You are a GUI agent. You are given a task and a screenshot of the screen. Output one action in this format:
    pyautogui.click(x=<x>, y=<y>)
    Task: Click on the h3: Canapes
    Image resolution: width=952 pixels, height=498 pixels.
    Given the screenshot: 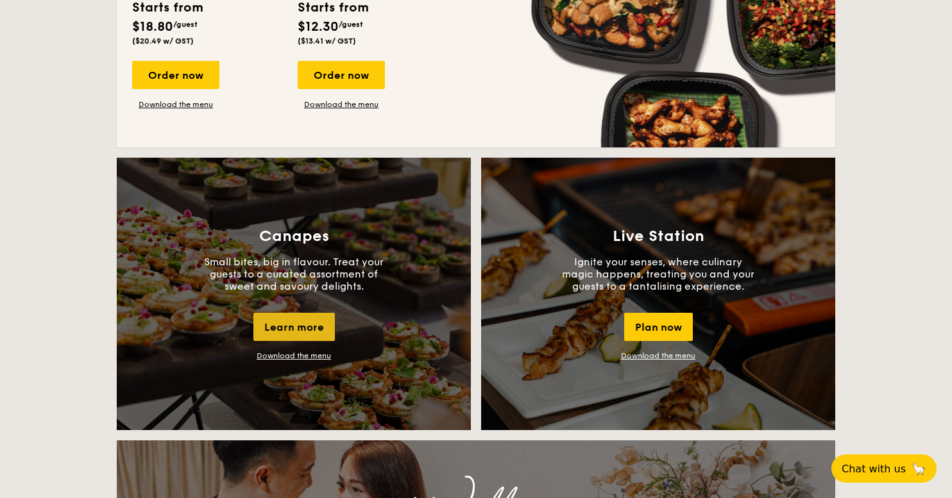 What is the action you would take?
    pyautogui.click(x=294, y=237)
    